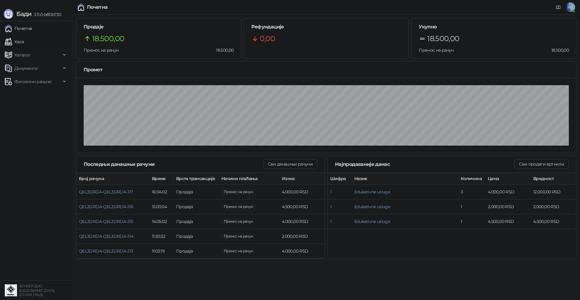  I want to click on td: 15:03:04, so click(162, 207).